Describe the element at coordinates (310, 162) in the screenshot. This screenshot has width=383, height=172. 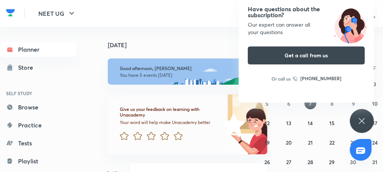
I see `abbr: October 28, 2025` at that location.